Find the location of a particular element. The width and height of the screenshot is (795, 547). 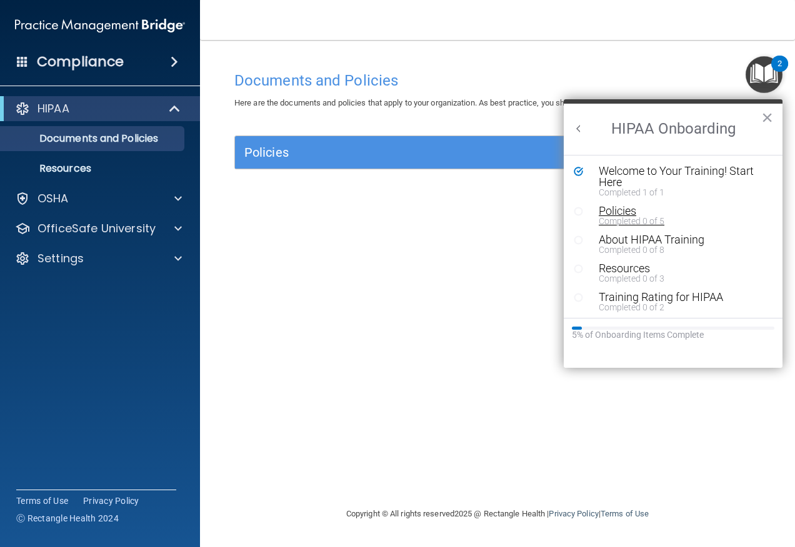

h4: Documents and Policies is located at coordinates (497, 81).